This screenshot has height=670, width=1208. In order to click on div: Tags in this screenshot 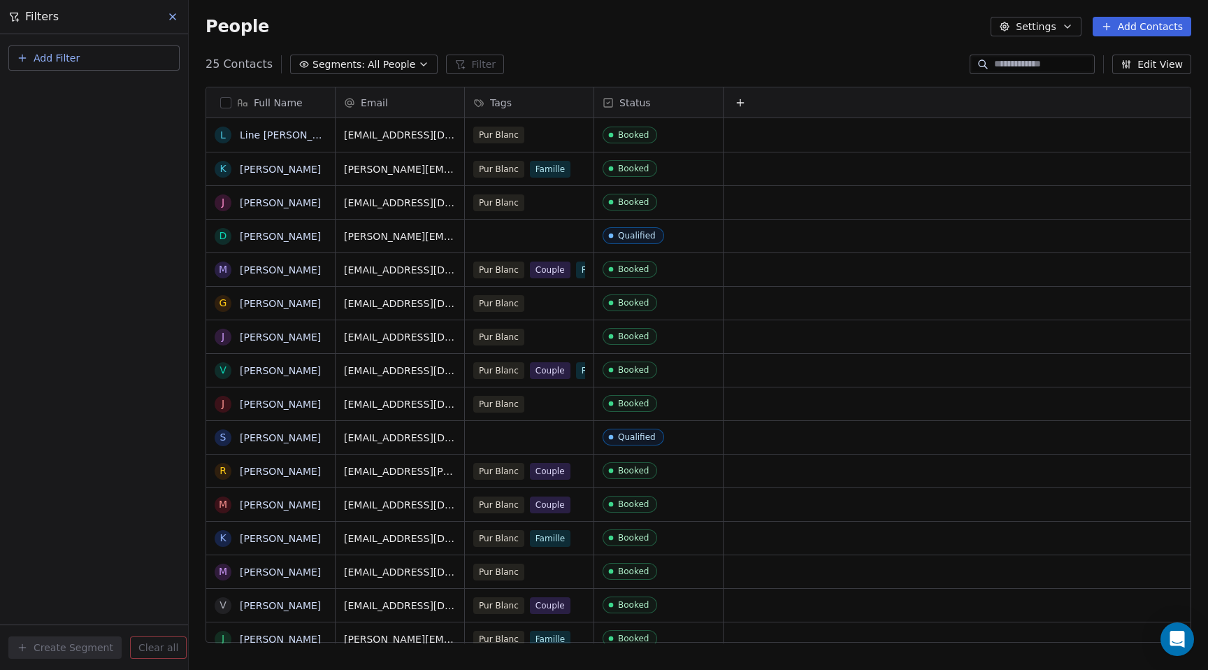, I will do `click(529, 102)`.